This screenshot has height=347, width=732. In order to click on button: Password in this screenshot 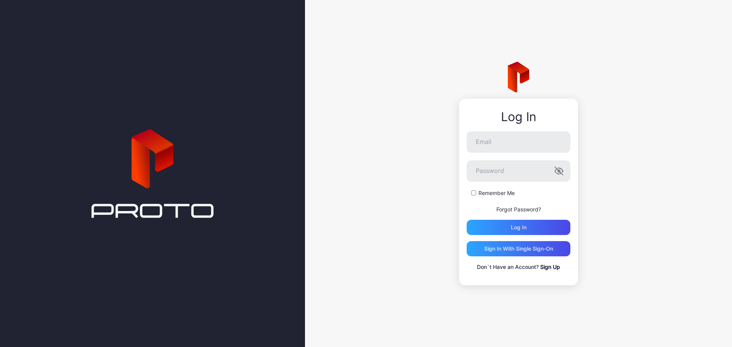, I will do `click(559, 171)`.